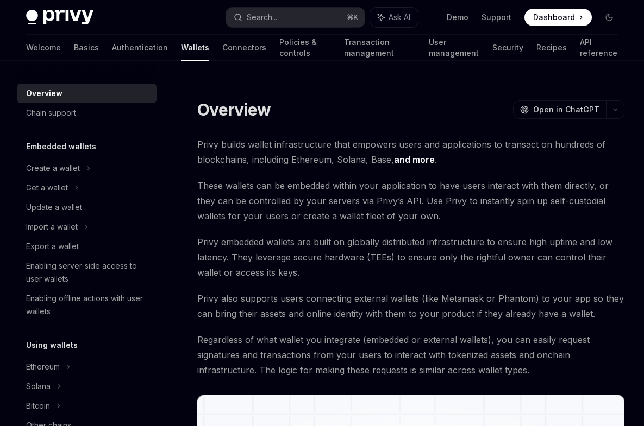  I want to click on div: Bitcoin, so click(38, 406).